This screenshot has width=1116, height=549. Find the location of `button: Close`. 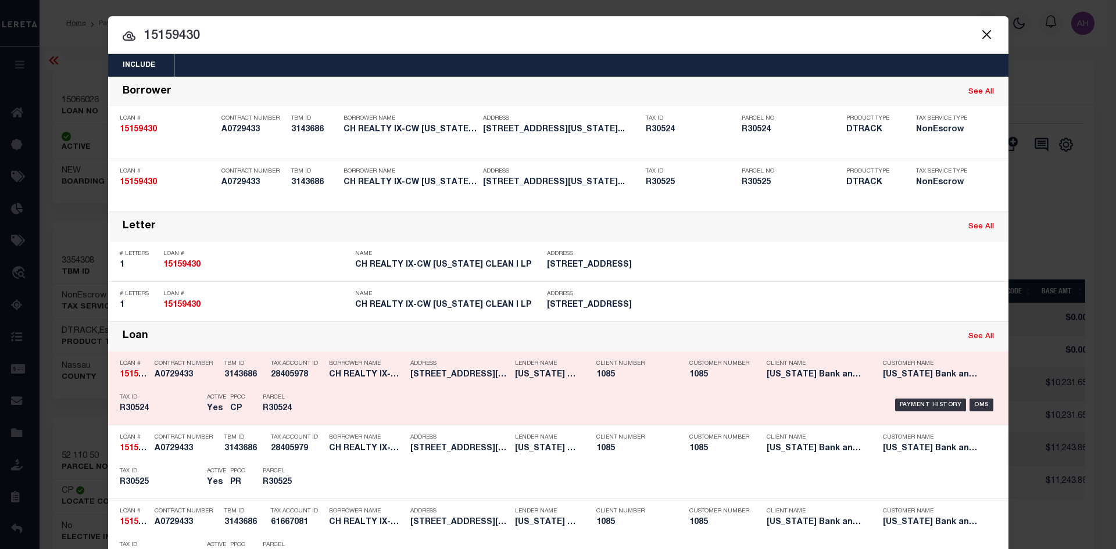

button: Close is located at coordinates (987, 34).